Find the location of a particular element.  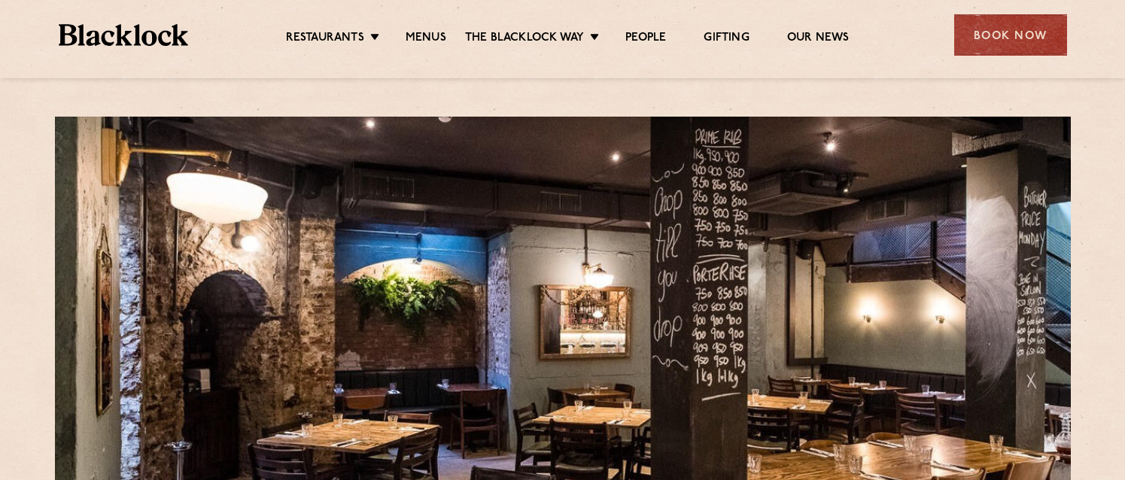

a: The Blacklock Way is located at coordinates (524, 39).